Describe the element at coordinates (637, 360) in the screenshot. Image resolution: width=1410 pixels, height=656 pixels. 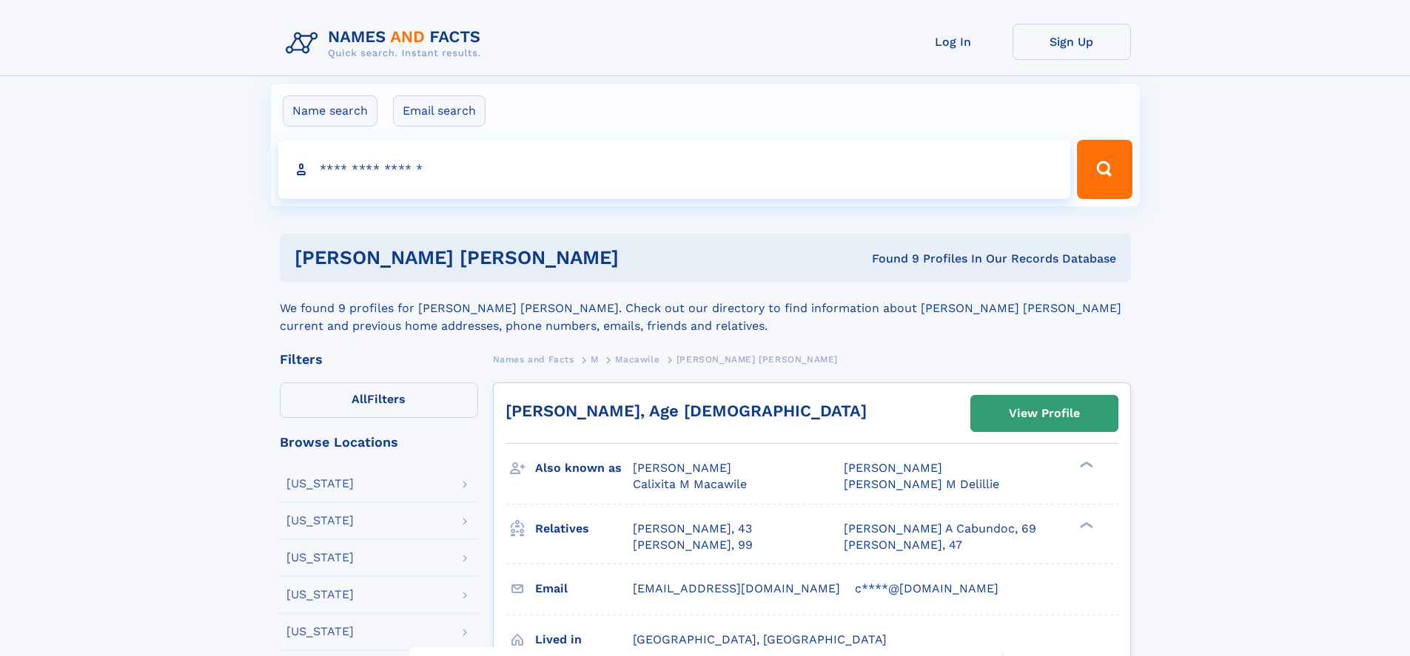
I see `span: Macawile` at that location.